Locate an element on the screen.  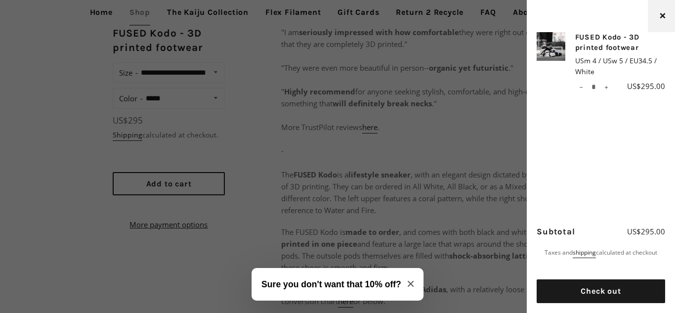
button: Check out is located at coordinates (601, 291).